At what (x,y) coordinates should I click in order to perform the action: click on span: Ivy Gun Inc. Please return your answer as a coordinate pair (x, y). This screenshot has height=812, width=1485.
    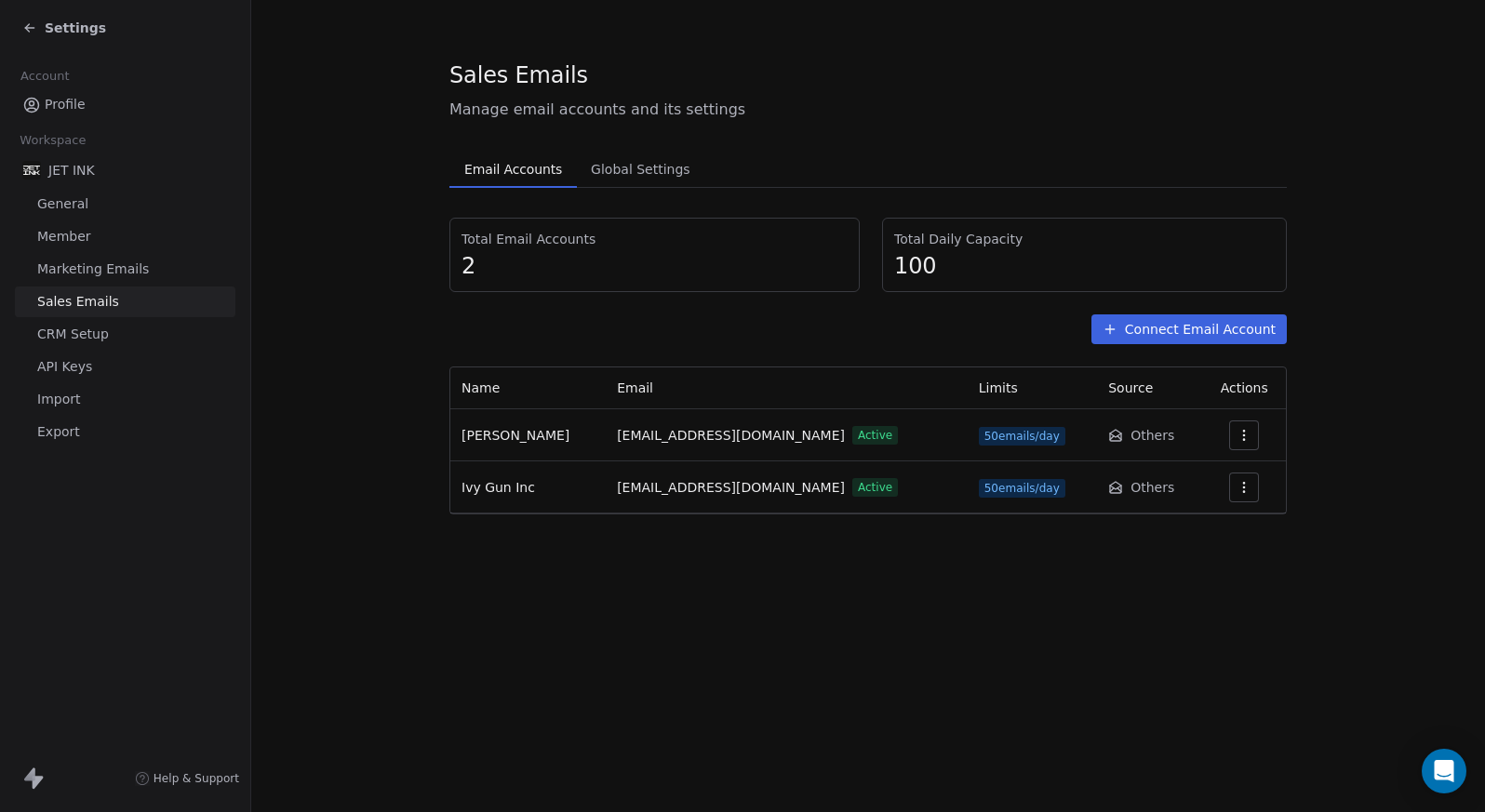
    Looking at the image, I should click on (498, 488).